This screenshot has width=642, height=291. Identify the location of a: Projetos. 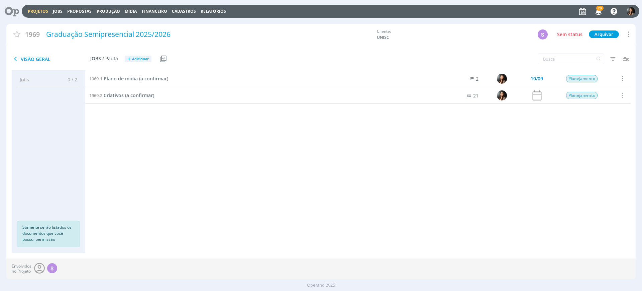
(38, 11).